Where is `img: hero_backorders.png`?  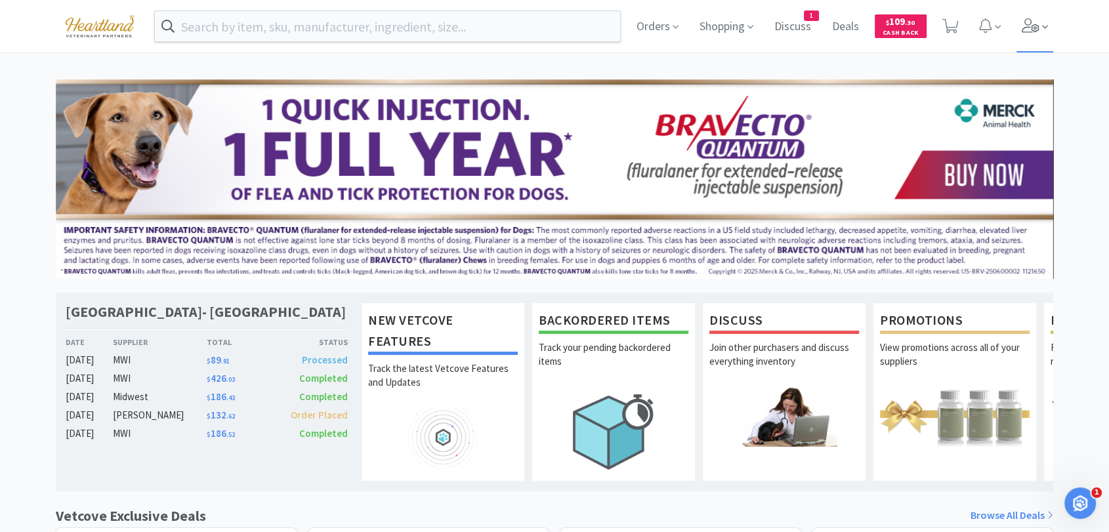 img: hero_backorders.png is located at coordinates (614, 431).